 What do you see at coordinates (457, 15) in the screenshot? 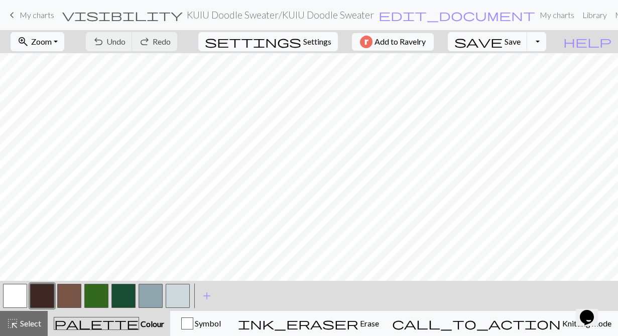
I see `span: edit_document` at bounding box center [457, 15].